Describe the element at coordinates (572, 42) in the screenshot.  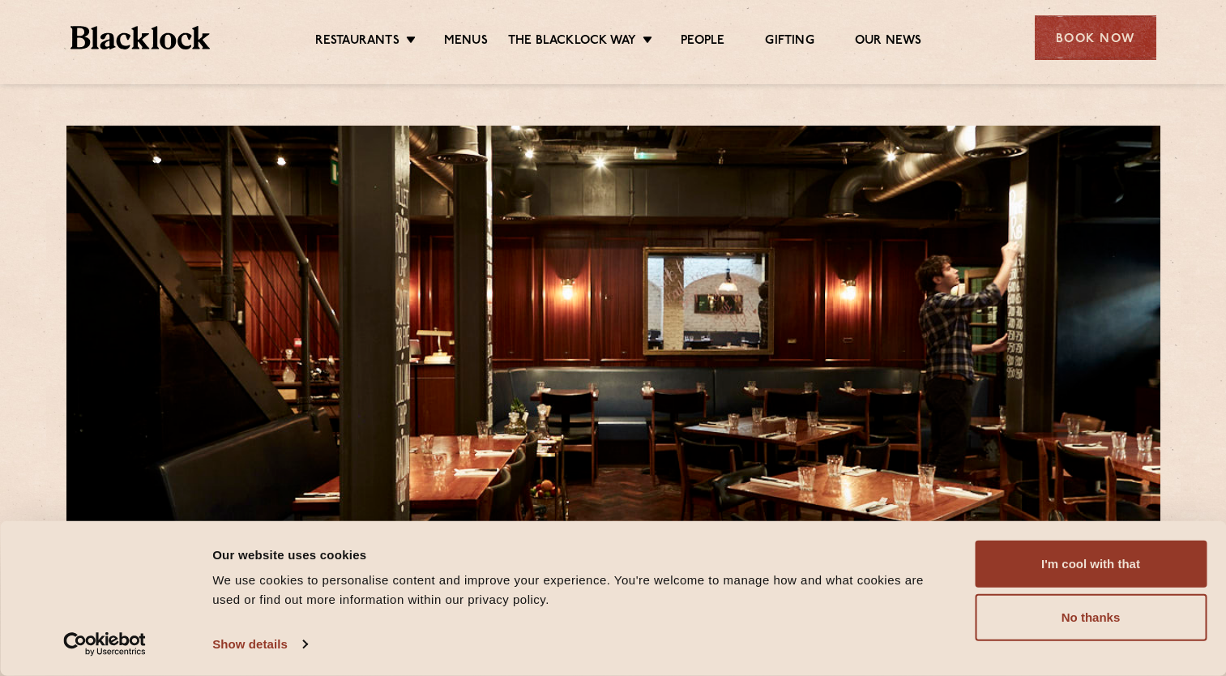
I see `a: The Blacklock Way` at that location.